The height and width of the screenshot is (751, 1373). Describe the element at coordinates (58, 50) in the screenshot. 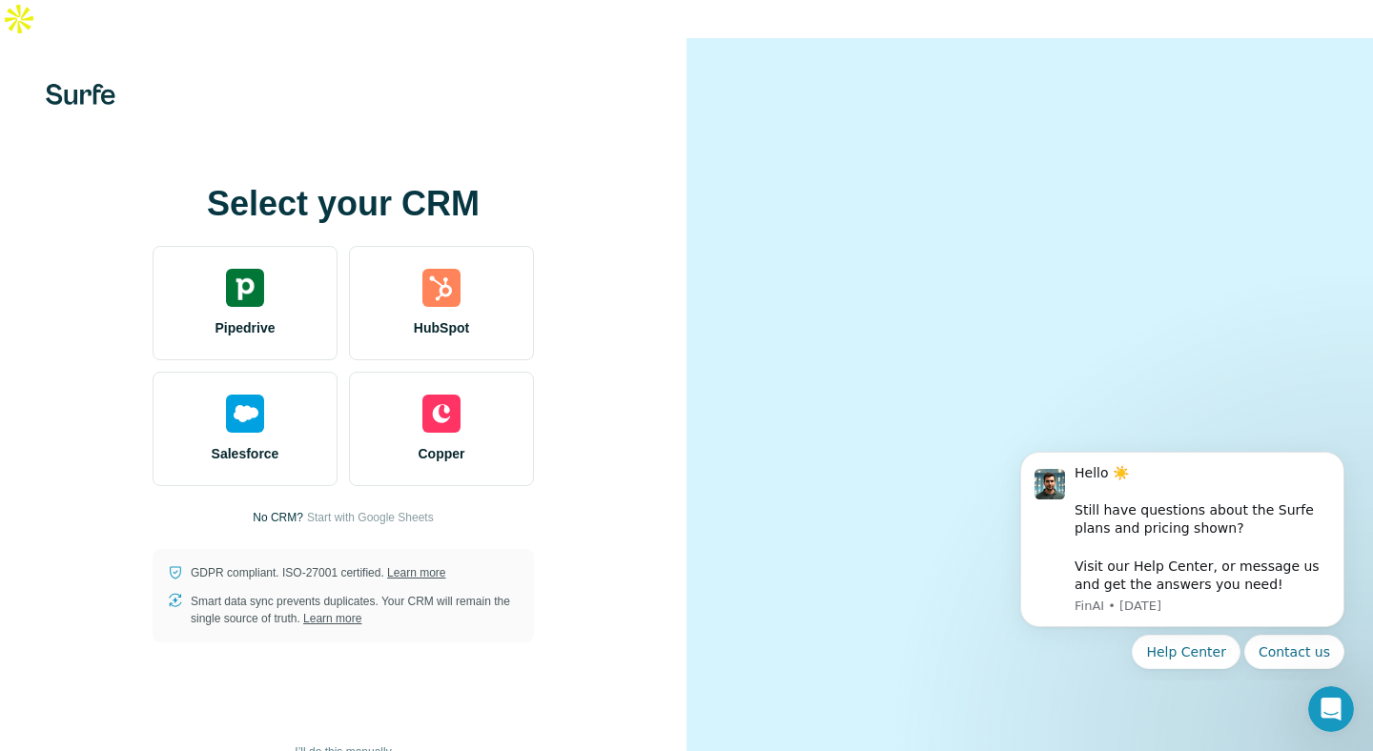

I see `img: Profile image for FinAI` at that location.